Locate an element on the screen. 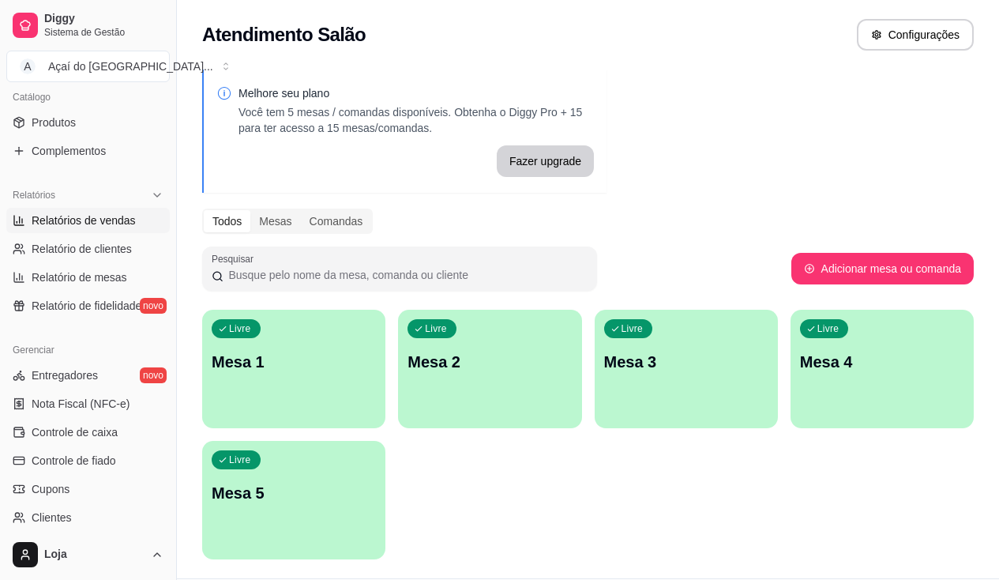 This screenshot has width=999, height=580. span: Relatório de mesas is located at coordinates (79, 277).